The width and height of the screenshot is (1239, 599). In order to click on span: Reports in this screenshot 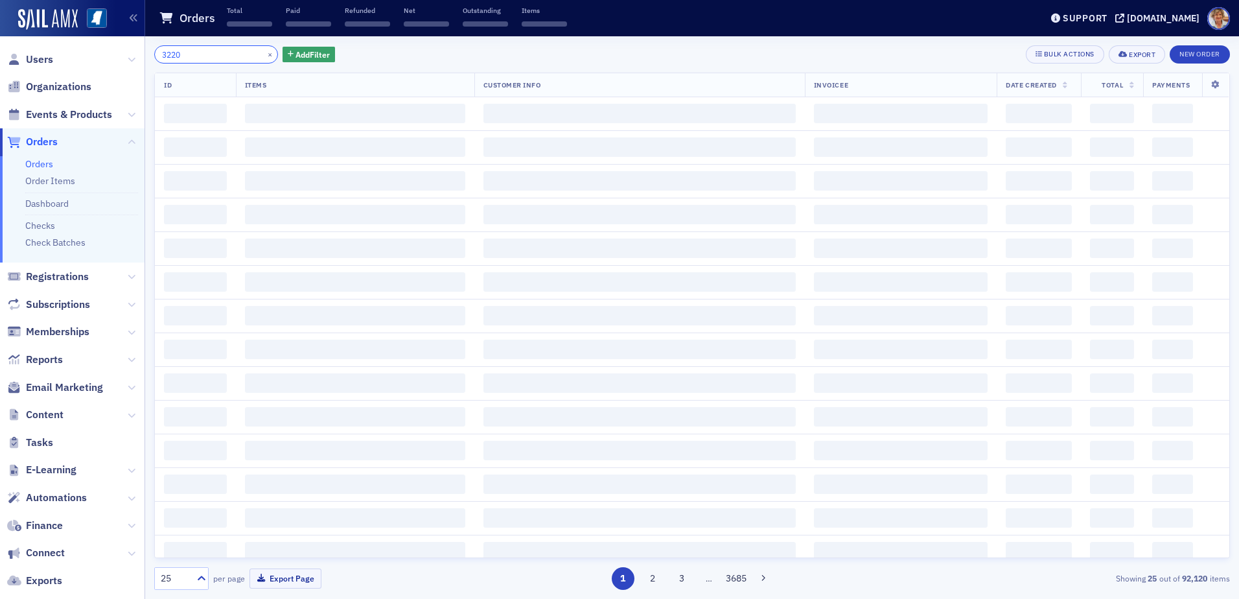, I will do `click(44, 360)`.